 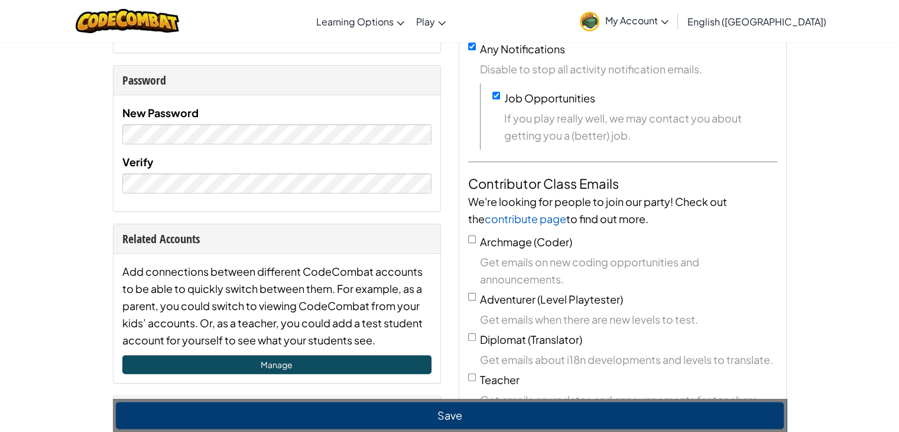 I want to click on div: Password, so click(x=277, y=80).